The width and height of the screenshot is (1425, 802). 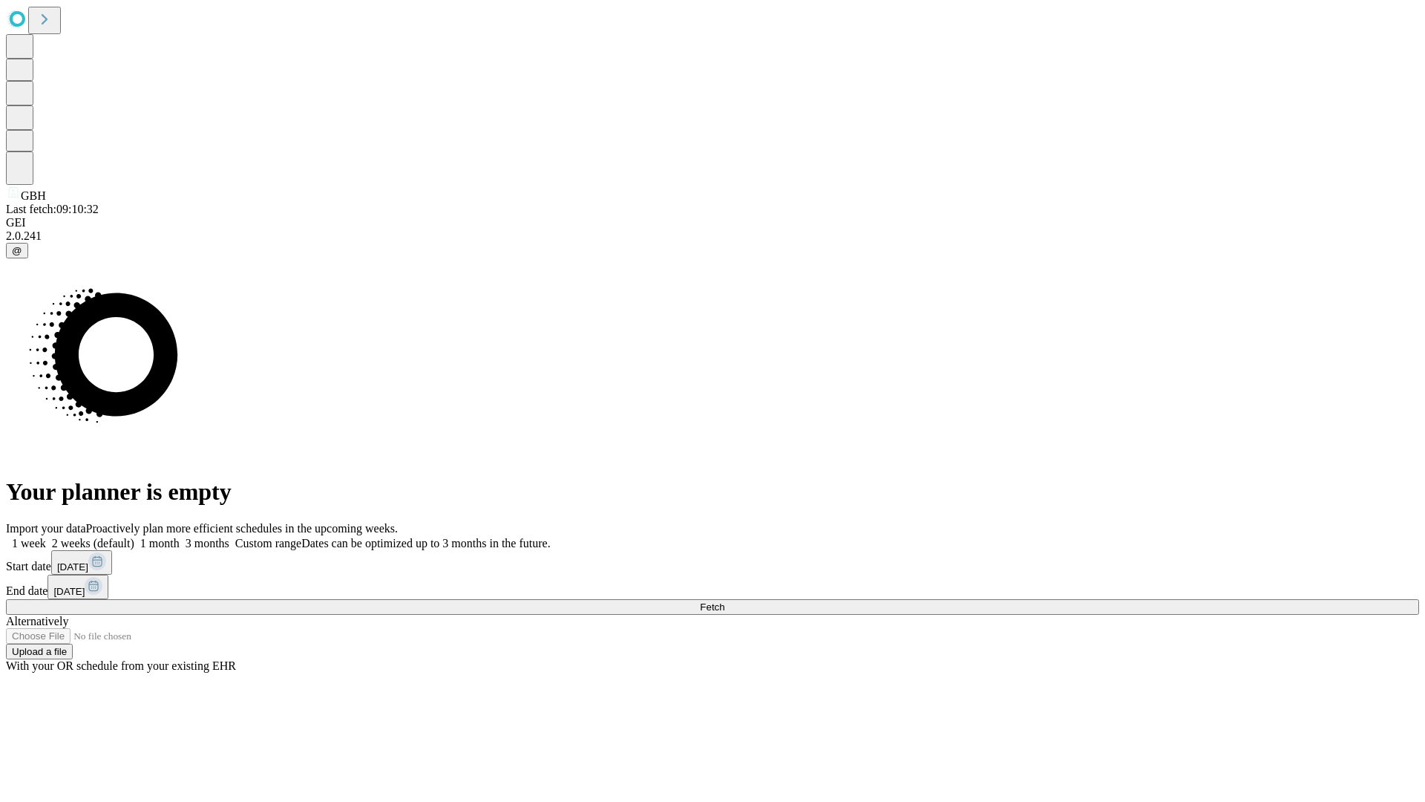 What do you see at coordinates (121, 665) in the screenshot?
I see `span: With your OR schedule from your existing EHR` at bounding box center [121, 665].